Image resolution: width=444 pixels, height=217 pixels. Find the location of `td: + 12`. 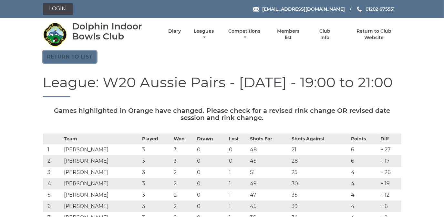

td: + 12 is located at coordinates (390, 195).